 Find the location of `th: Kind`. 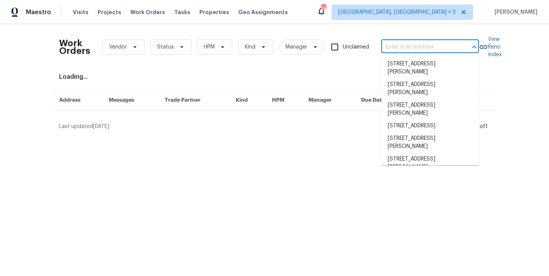

th: Kind is located at coordinates (248, 100).